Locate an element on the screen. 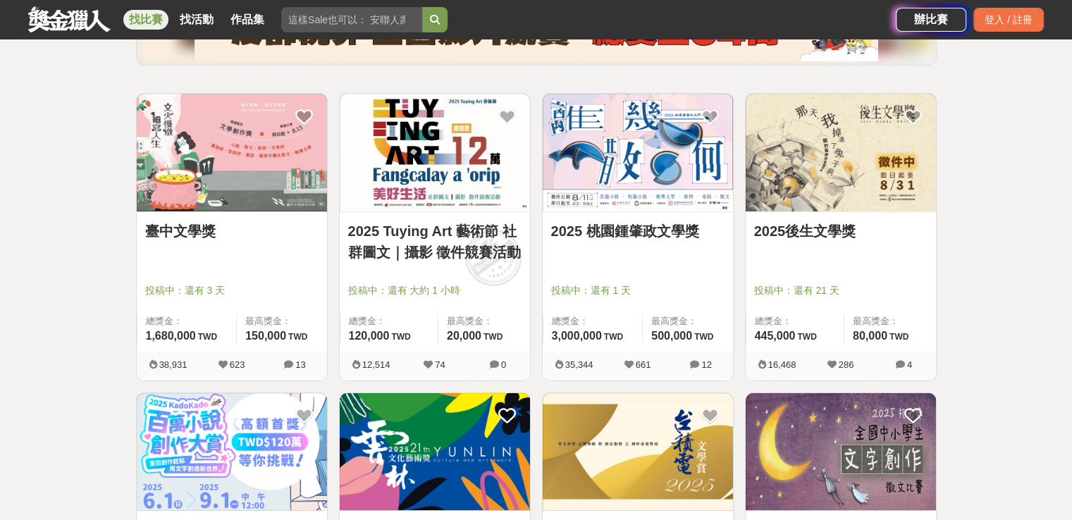 Image resolution: width=1072 pixels, height=520 pixels. span: 150,000 is located at coordinates (266, 335).